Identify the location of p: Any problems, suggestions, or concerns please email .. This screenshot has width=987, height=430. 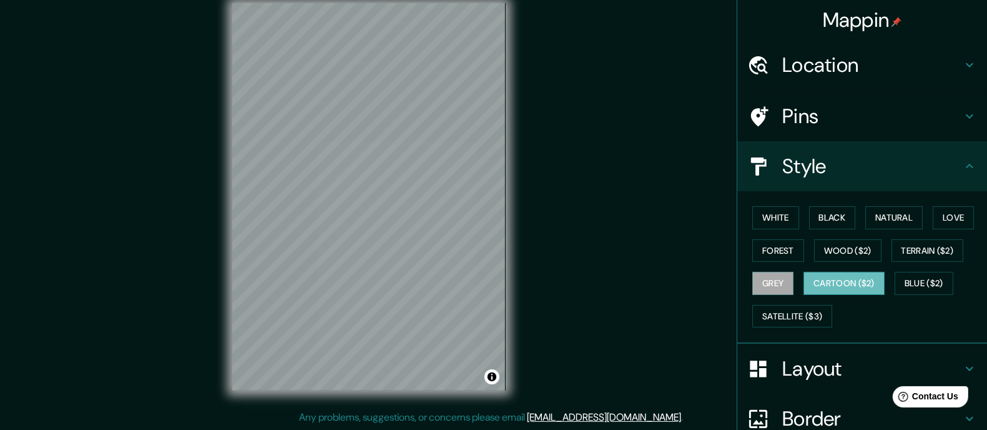
(491, 417).